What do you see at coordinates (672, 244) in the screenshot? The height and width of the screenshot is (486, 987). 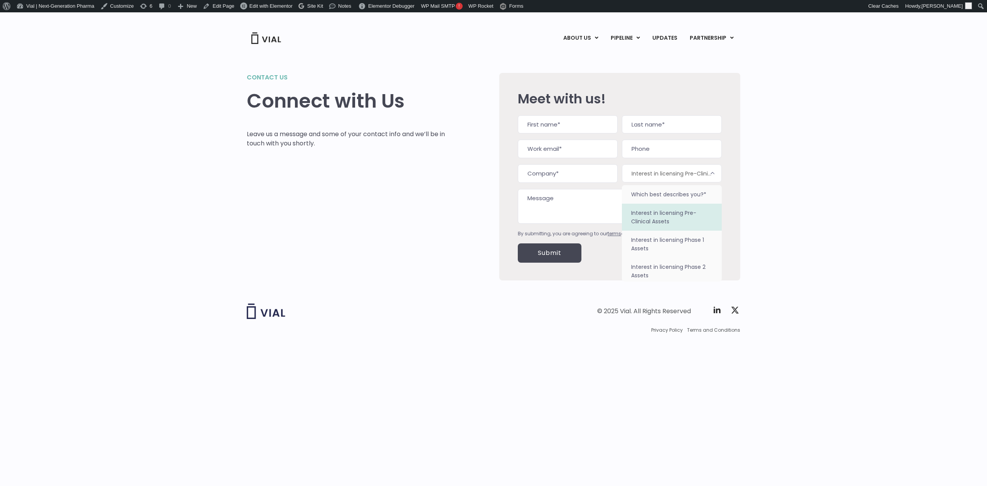 I see `li: Interest in licensing Phase 1 Assets` at bounding box center [672, 244].